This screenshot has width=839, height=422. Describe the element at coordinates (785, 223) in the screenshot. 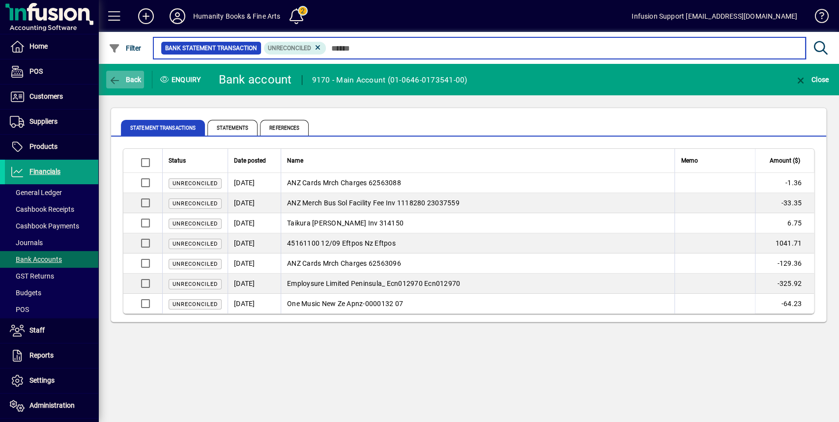

I see `td: 6.75` at that location.